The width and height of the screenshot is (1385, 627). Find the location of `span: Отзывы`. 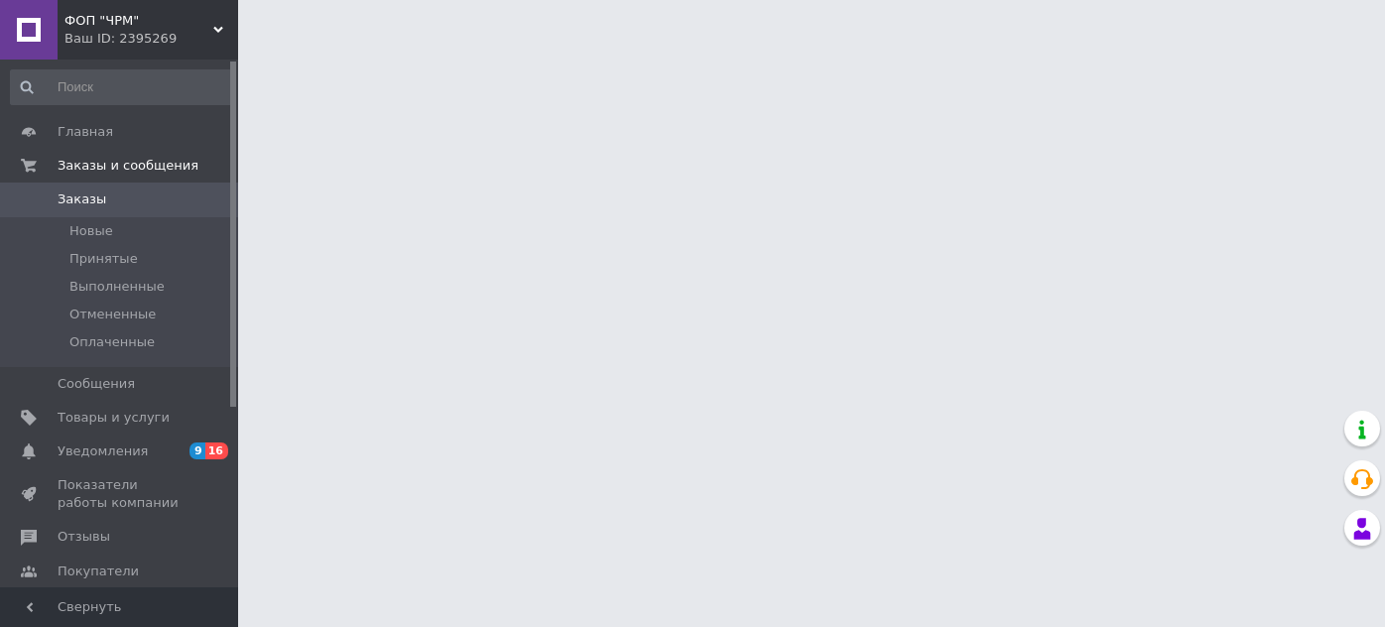

span: Отзывы is located at coordinates (83, 537).